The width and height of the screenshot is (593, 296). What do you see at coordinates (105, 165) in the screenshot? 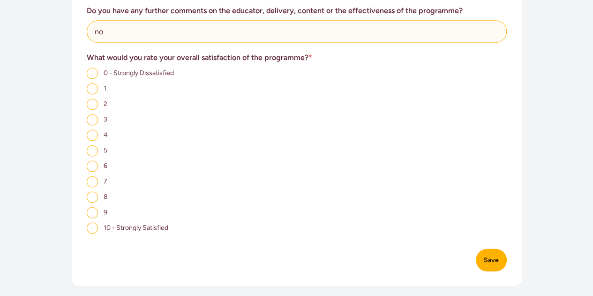
I see `span: 6` at bounding box center [105, 165].